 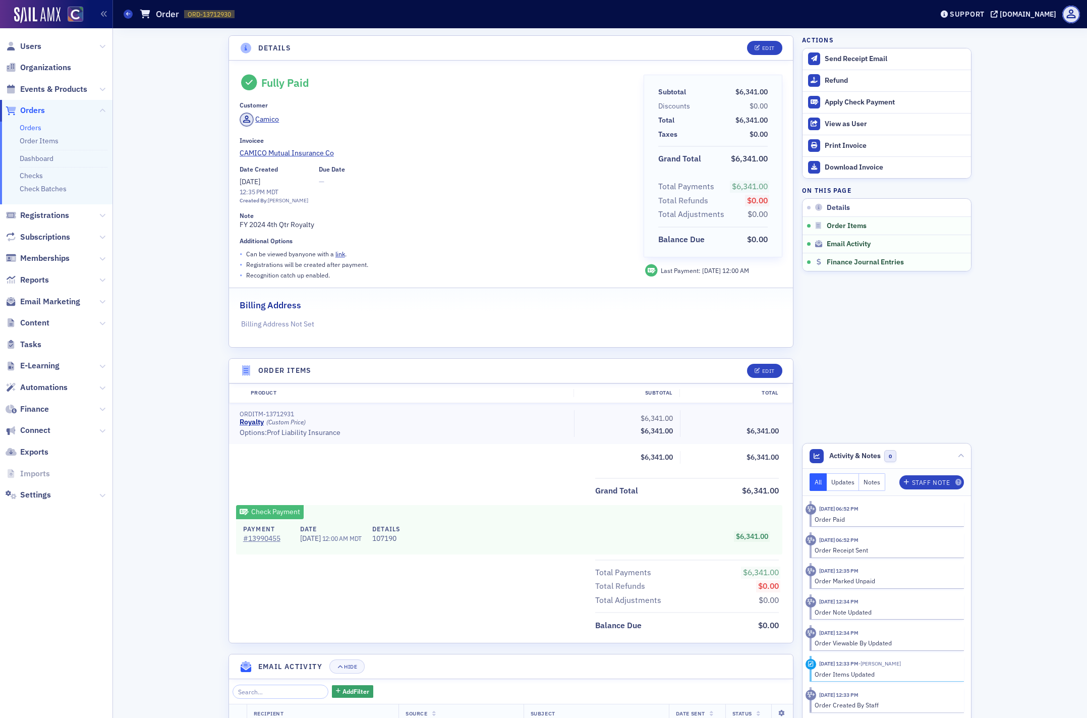 What do you see at coordinates (839, 570) in the screenshot?
I see `time: 4/21/2025 12:35 PM` at bounding box center [839, 570].